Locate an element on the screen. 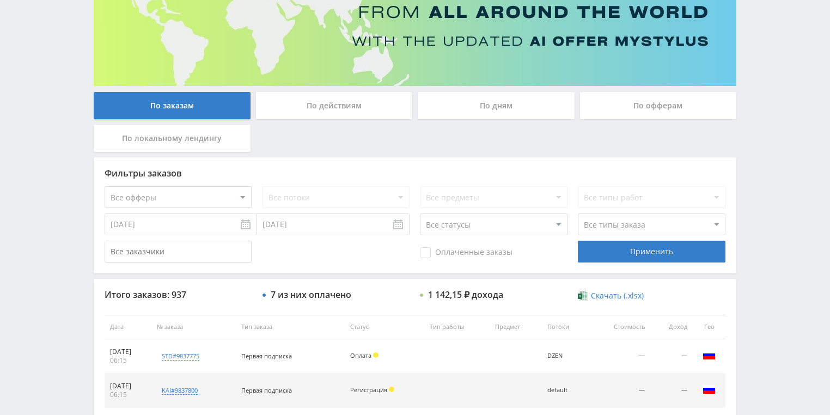  div: Итого заказов: 937 is located at coordinates (178, 295).